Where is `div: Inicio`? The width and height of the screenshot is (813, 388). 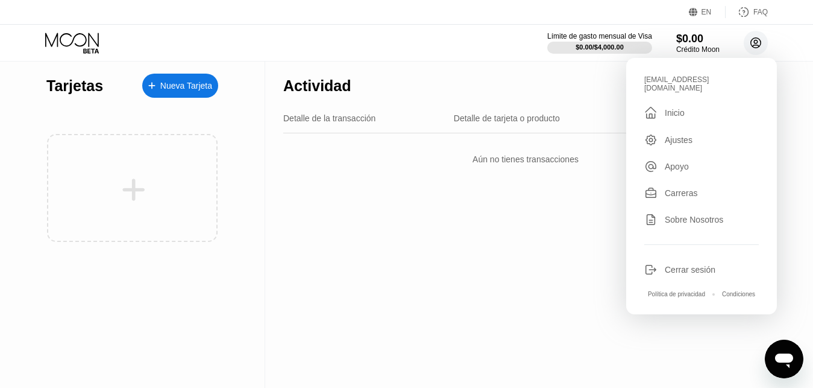
div: Inicio is located at coordinates (702, 113).